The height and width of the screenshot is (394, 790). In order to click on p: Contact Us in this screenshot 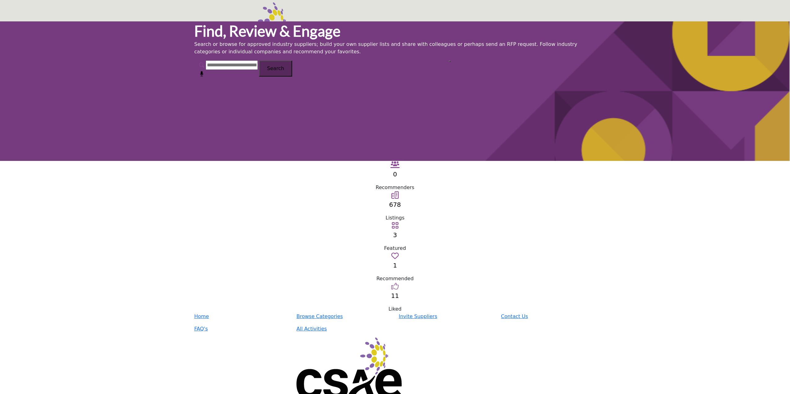, I will do `click(549, 316)`.